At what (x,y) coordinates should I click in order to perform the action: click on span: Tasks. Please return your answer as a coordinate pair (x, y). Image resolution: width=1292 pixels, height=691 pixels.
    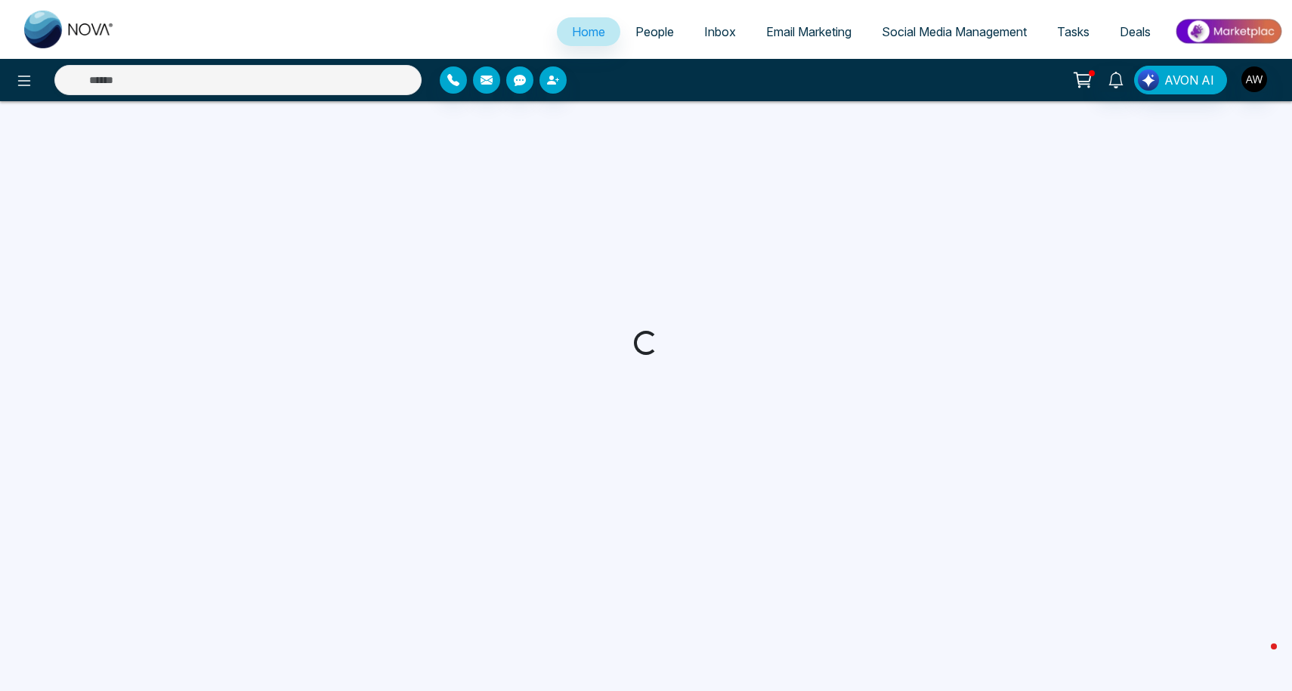
    Looking at the image, I should click on (1073, 32).